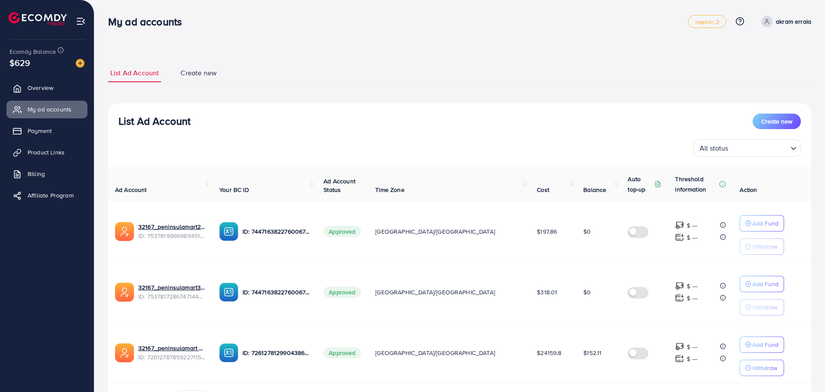 This screenshot has height=392, width=825. What do you see at coordinates (640, 184) in the screenshot?
I see `p: Auto top-up` at bounding box center [640, 184].